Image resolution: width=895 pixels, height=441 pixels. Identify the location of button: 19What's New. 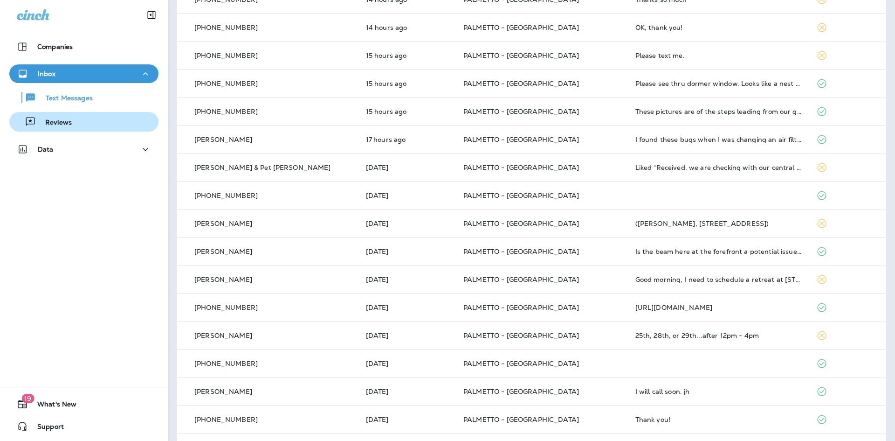
(84, 404).